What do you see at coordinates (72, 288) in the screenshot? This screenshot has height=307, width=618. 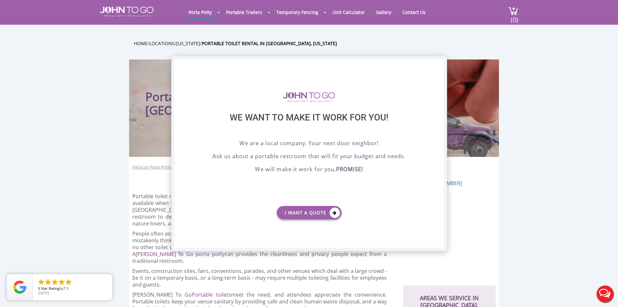 I see `span: by` at bounding box center [72, 288].